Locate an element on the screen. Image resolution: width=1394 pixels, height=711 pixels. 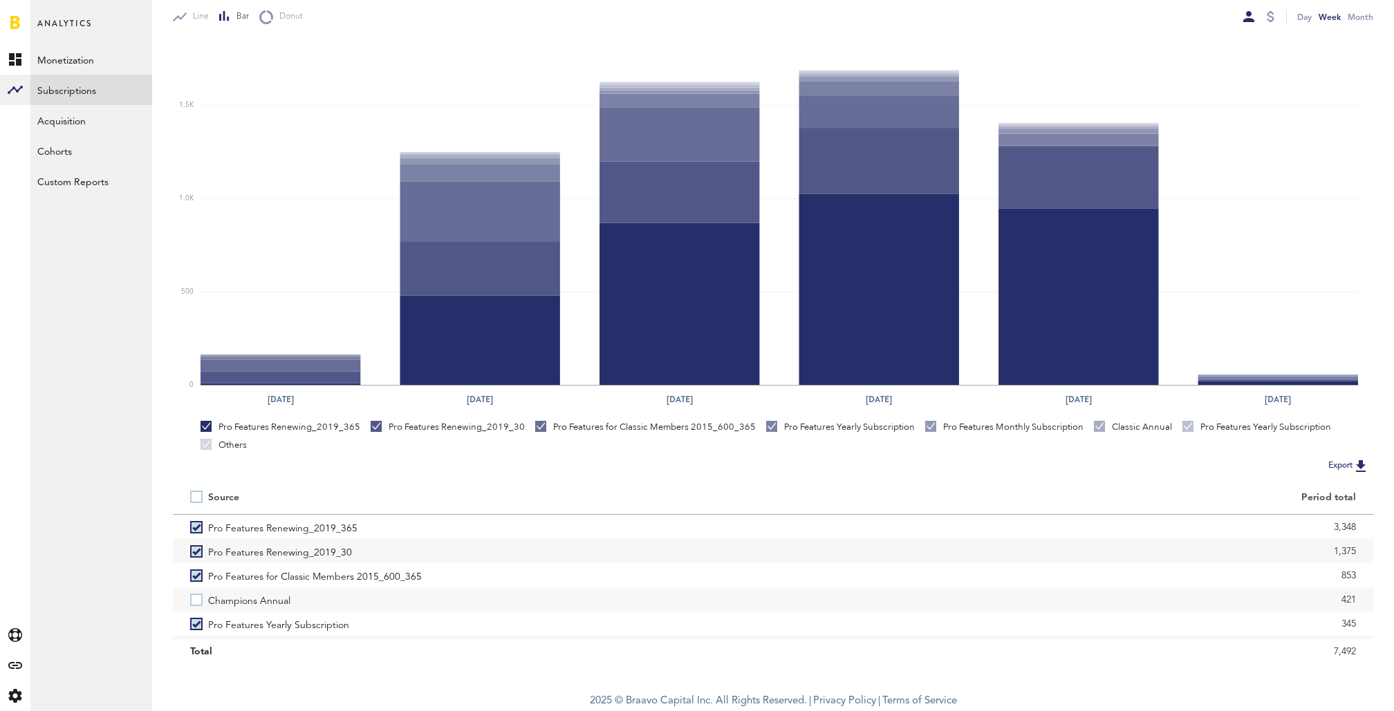
div: 3,348 is located at coordinates (1073, 527).